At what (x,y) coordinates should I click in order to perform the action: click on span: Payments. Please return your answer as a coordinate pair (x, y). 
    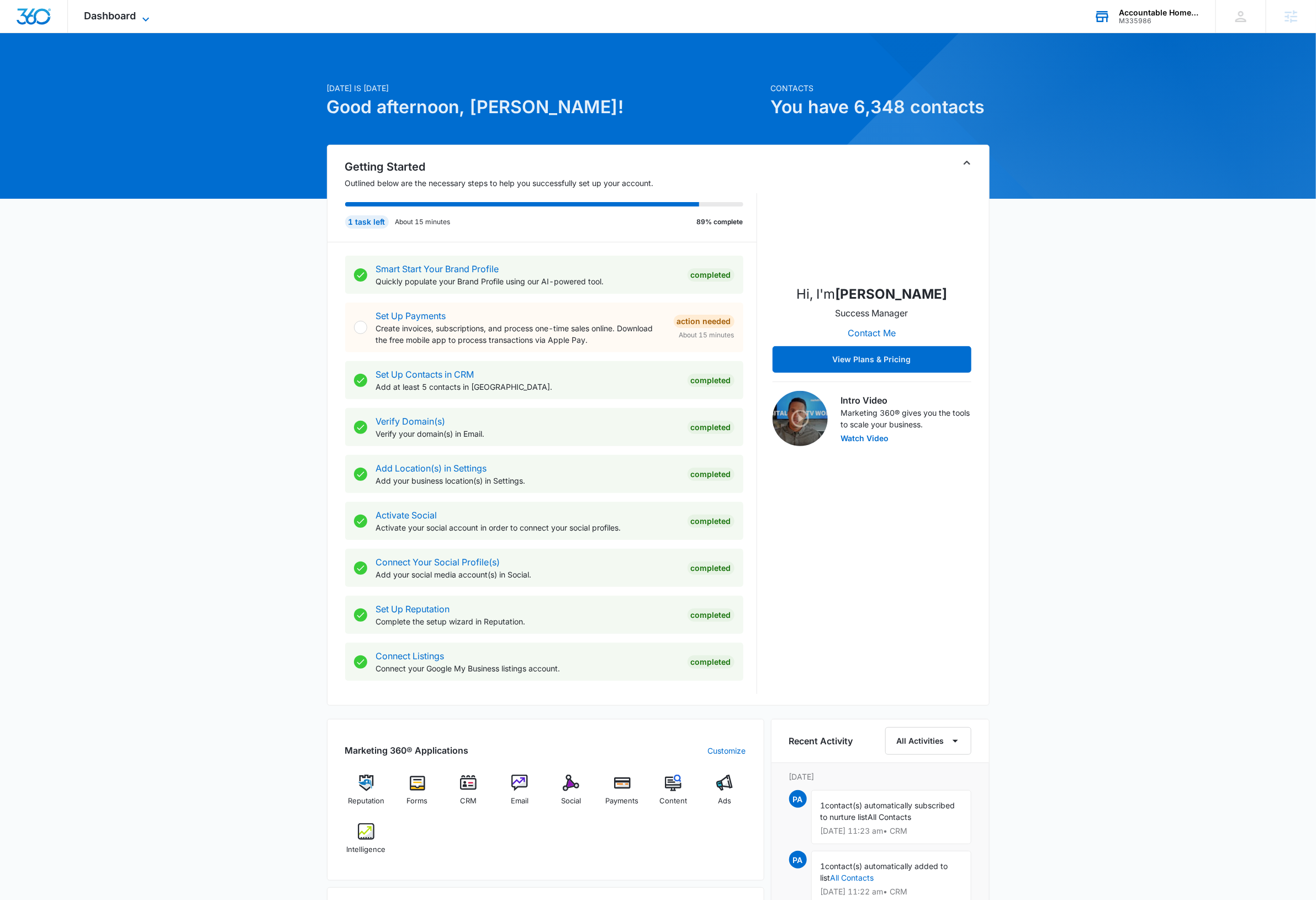
    Looking at the image, I should click on (622, 802).